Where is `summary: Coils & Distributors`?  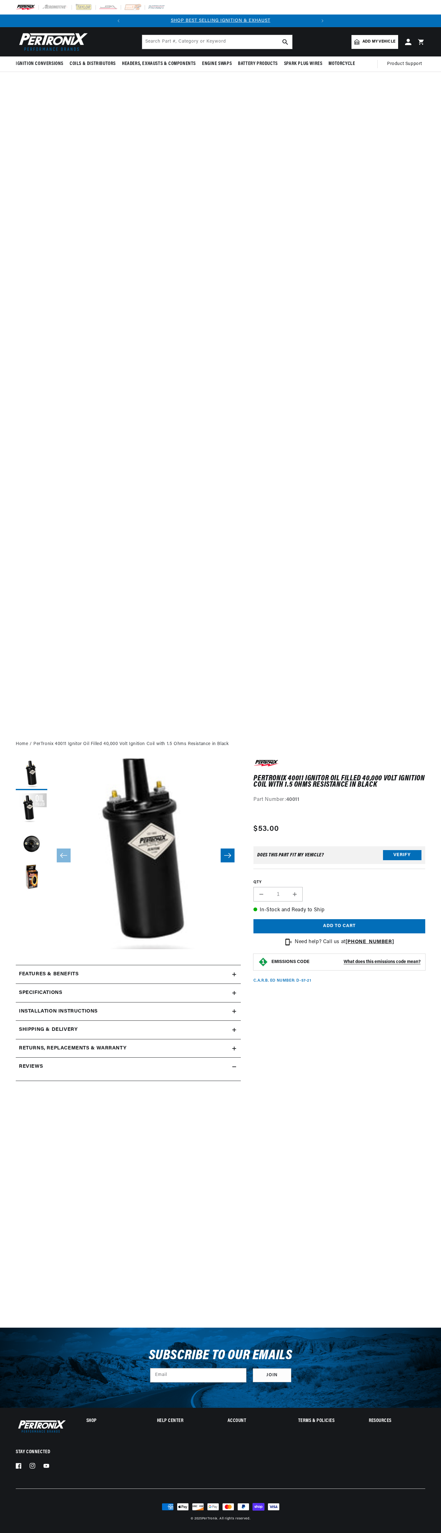
summary: Coils & Distributors is located at coordinates (93, 64).